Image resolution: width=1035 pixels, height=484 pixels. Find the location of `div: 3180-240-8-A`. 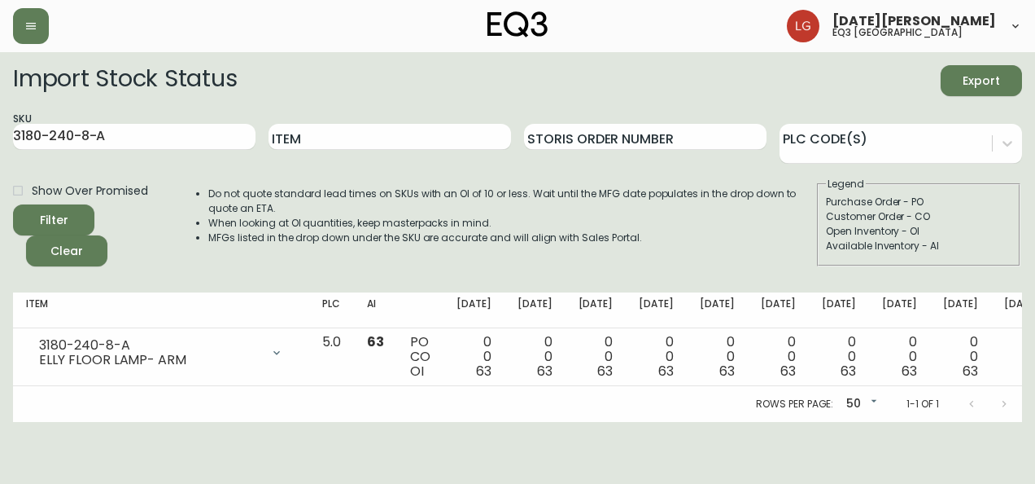

div: 3180-240-8-A is located at coordinates (150, 345).